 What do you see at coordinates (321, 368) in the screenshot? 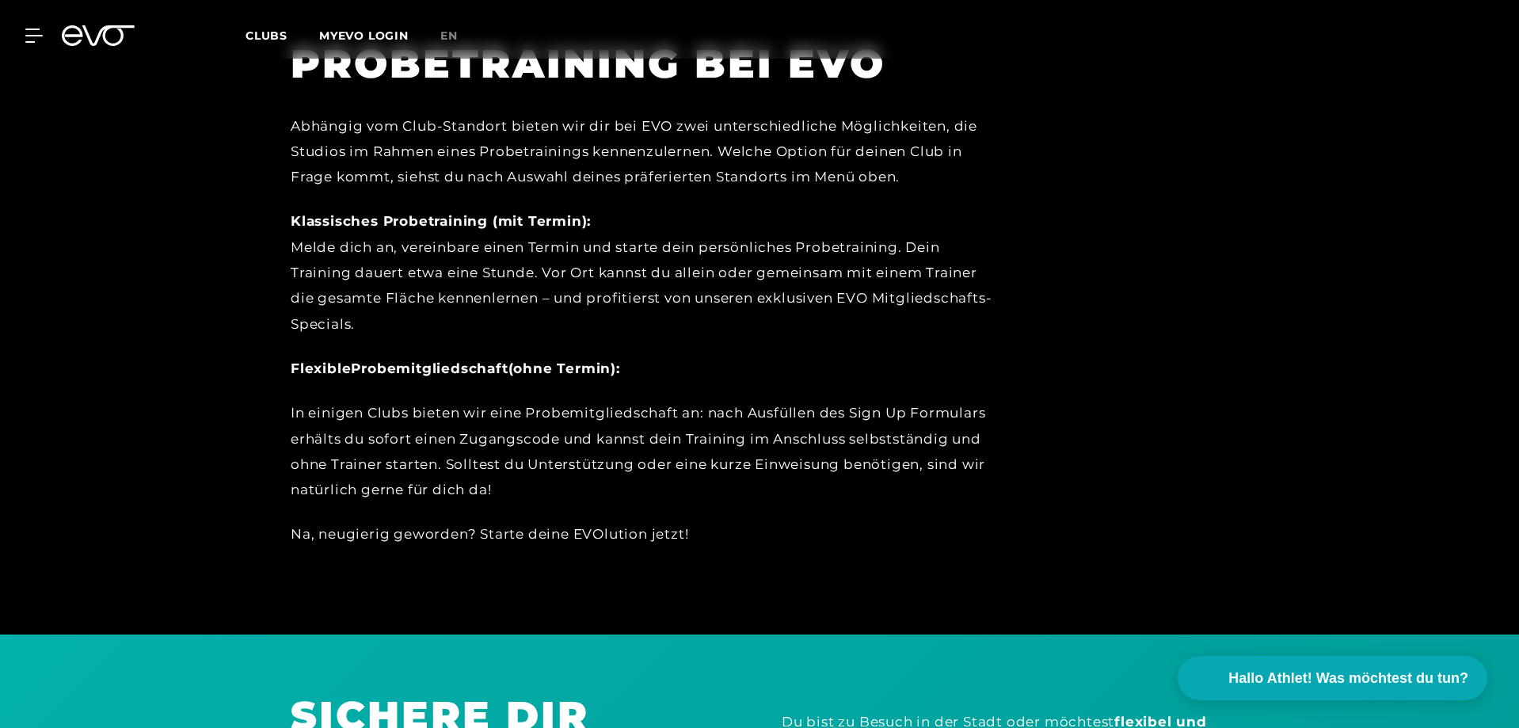
I see `strong: Flexible` at bounding box center [321, 368].